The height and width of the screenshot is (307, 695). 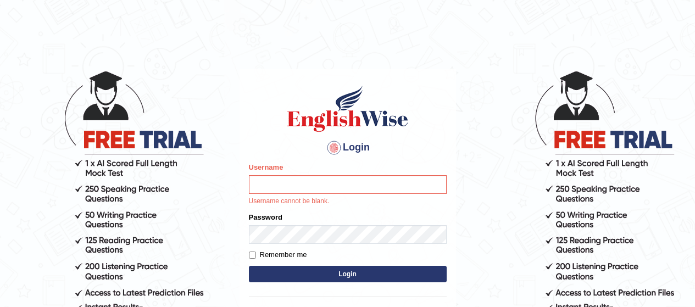 I want to click on button: Login, so click(x=348, y=274).